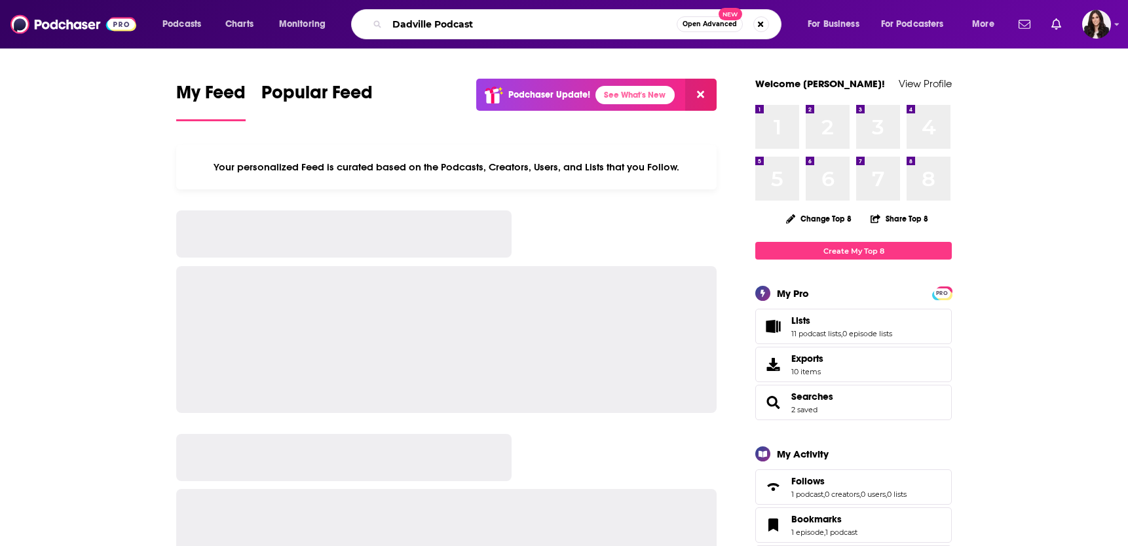 The image size is (1128, 546). What do you see at coordinates (853, 250) in the screenshot?
I see `a: Create My Top 8` at bounding box center [853, 250].